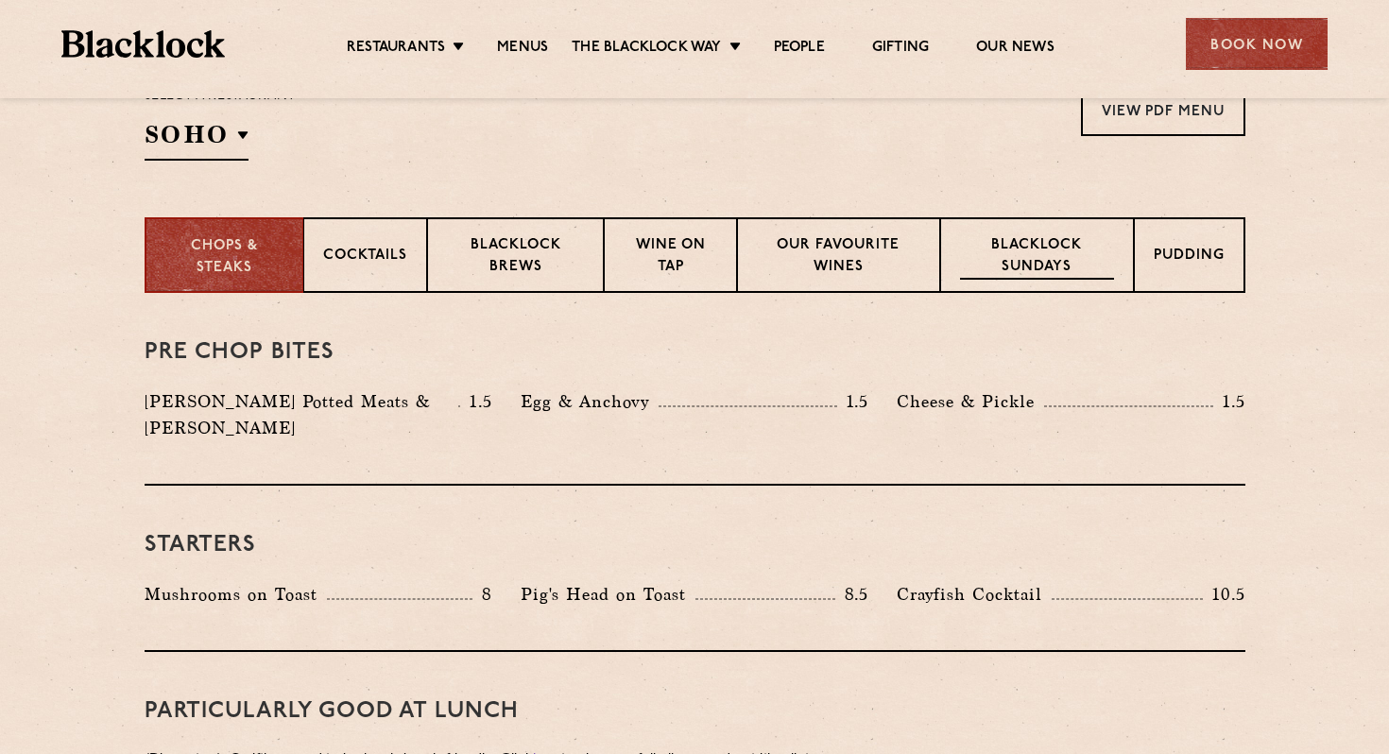 This screenshot has height=754, width=1389. Describe the element at coordinates (516, 257) in the screenshot. I see `p: Blacklock Brews` at that location.